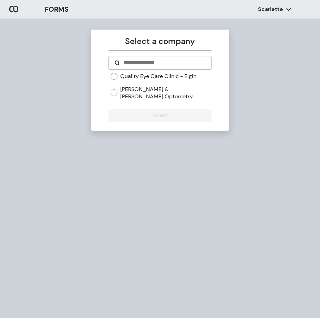 This screenshot has width=320, height=318. What do you see at coordinates (158, 76) in the screenshot?
I see `label: Quality Eye Care Clinic - Elgin` at bounding box center [158, 76].